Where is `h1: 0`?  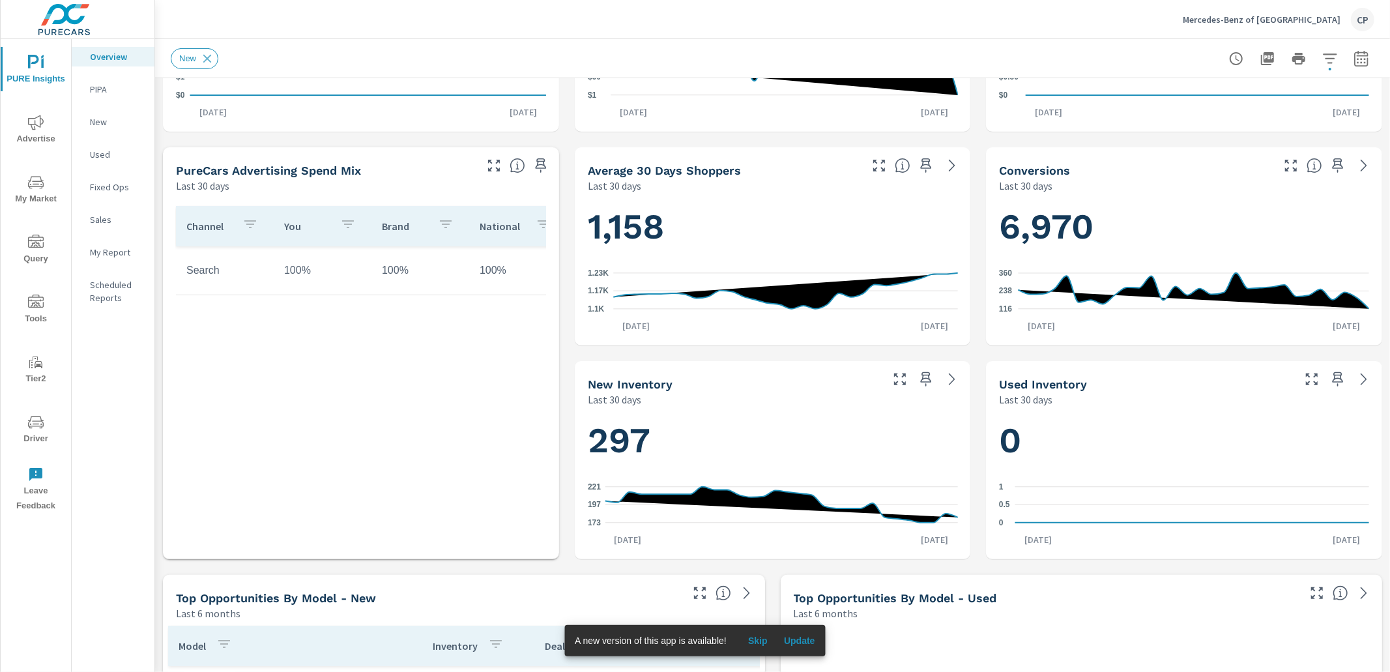 h1: 0 is located at coordinates (1184, 441).